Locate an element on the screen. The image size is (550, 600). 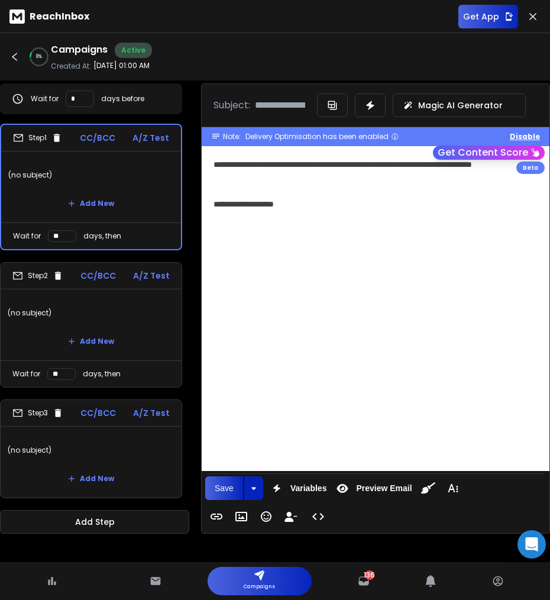
p: Magic AI Generator is located at coordinates (460, 105).